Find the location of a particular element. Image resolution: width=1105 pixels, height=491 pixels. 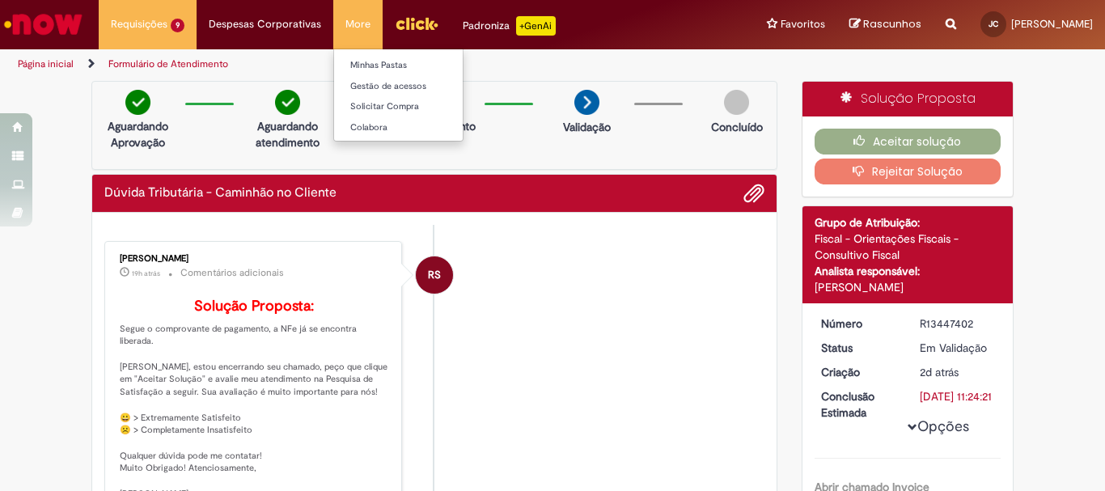

p: Aguardando Aprovação is located at coordinates (138, 134).